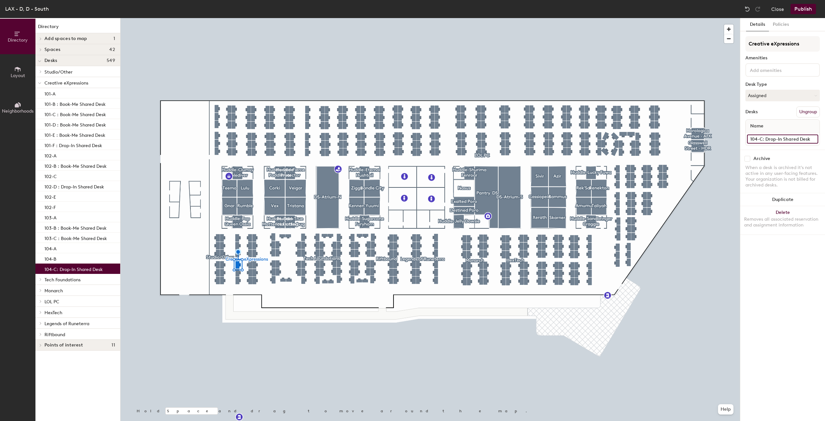 Image resolution: width=825 pixels, height=421 pixels. Describe the element at coordinates (66, 83) in the screenshot. I see `span: Creative eXpressions` at that location.